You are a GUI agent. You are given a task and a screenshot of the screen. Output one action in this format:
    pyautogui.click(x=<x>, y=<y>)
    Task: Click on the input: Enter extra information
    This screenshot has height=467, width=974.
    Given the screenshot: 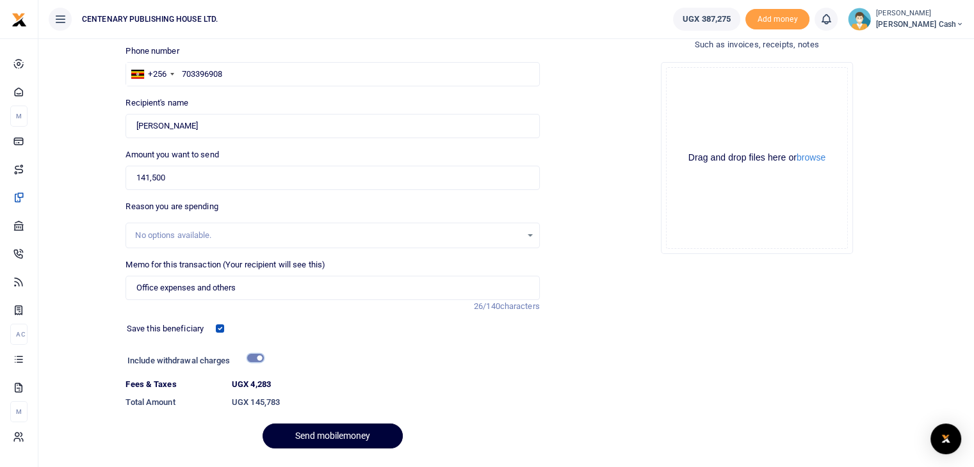 What is the action you would take?
    pyautogui.click(x=332, y=288)
    